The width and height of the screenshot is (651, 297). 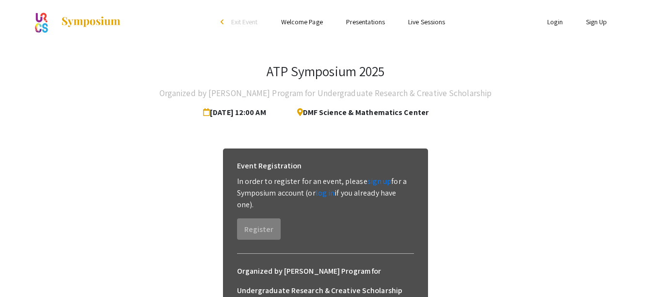 What do you see at coordinates (269, 166) in the screenshot?
I see `h6: Event Registration` at bounding box center [269, 166].